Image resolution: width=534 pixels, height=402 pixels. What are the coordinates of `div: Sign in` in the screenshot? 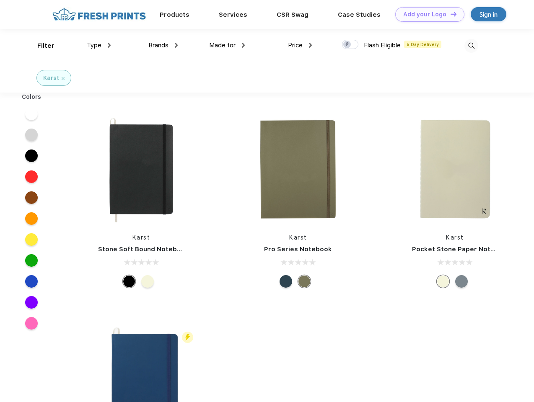 It's located at (488, 14).